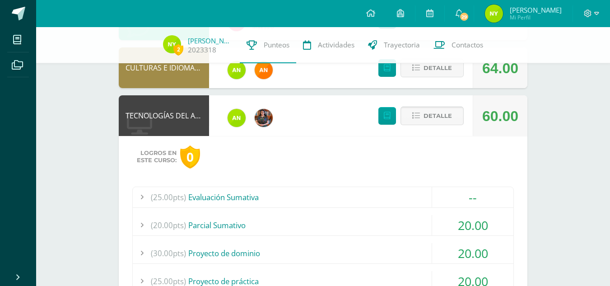  Describe the element at coordinates (264, 70) in the screenshot. I see `img: fc6731ddebfef4a76f049f6e852e62c4.png` at that location.